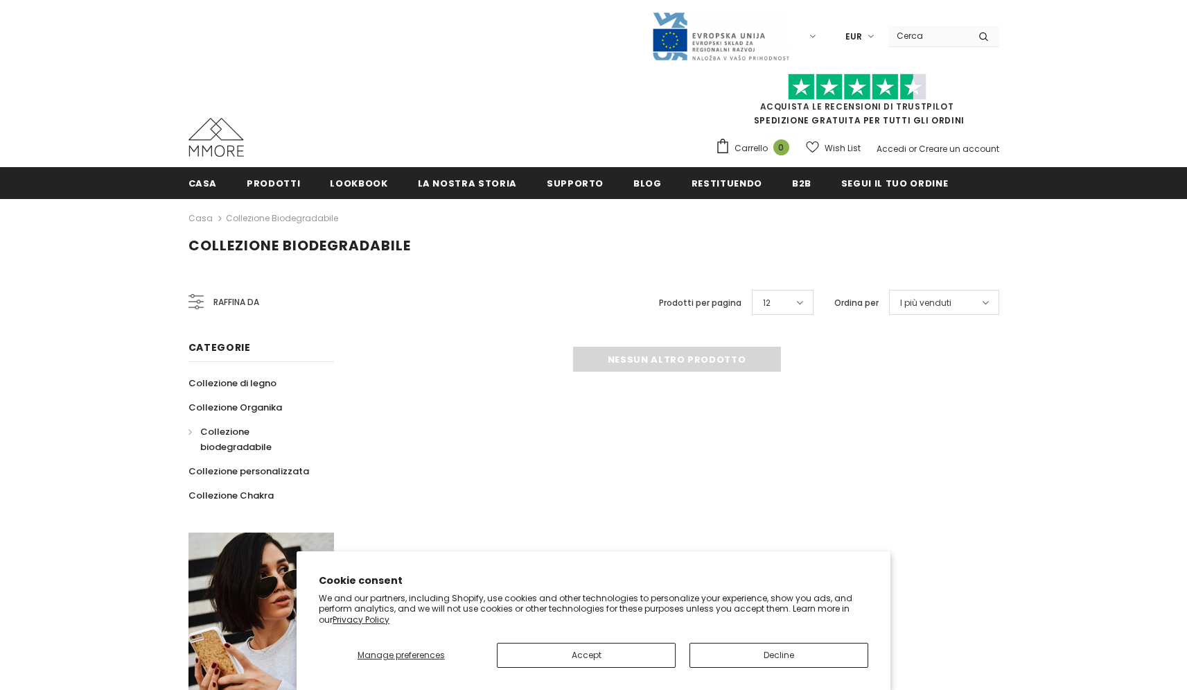 The width and height of the screenshot is (1187, 690). Describe the element at coordinates (467, 182) in the screenshot. I see `a: La nostra storia` at that location.